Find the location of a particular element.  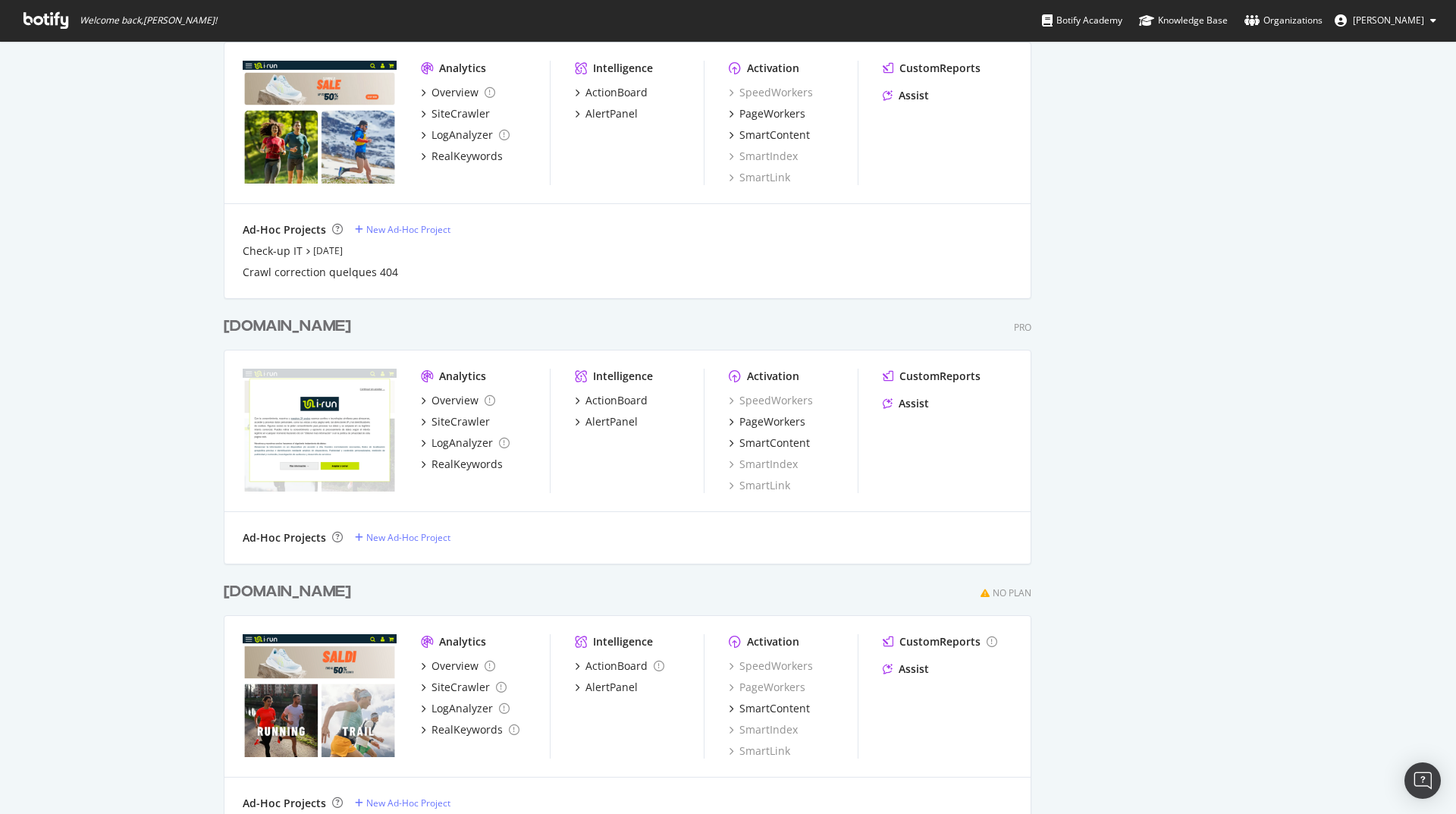

div: ActionBoard is located at coordinates (616, 93).